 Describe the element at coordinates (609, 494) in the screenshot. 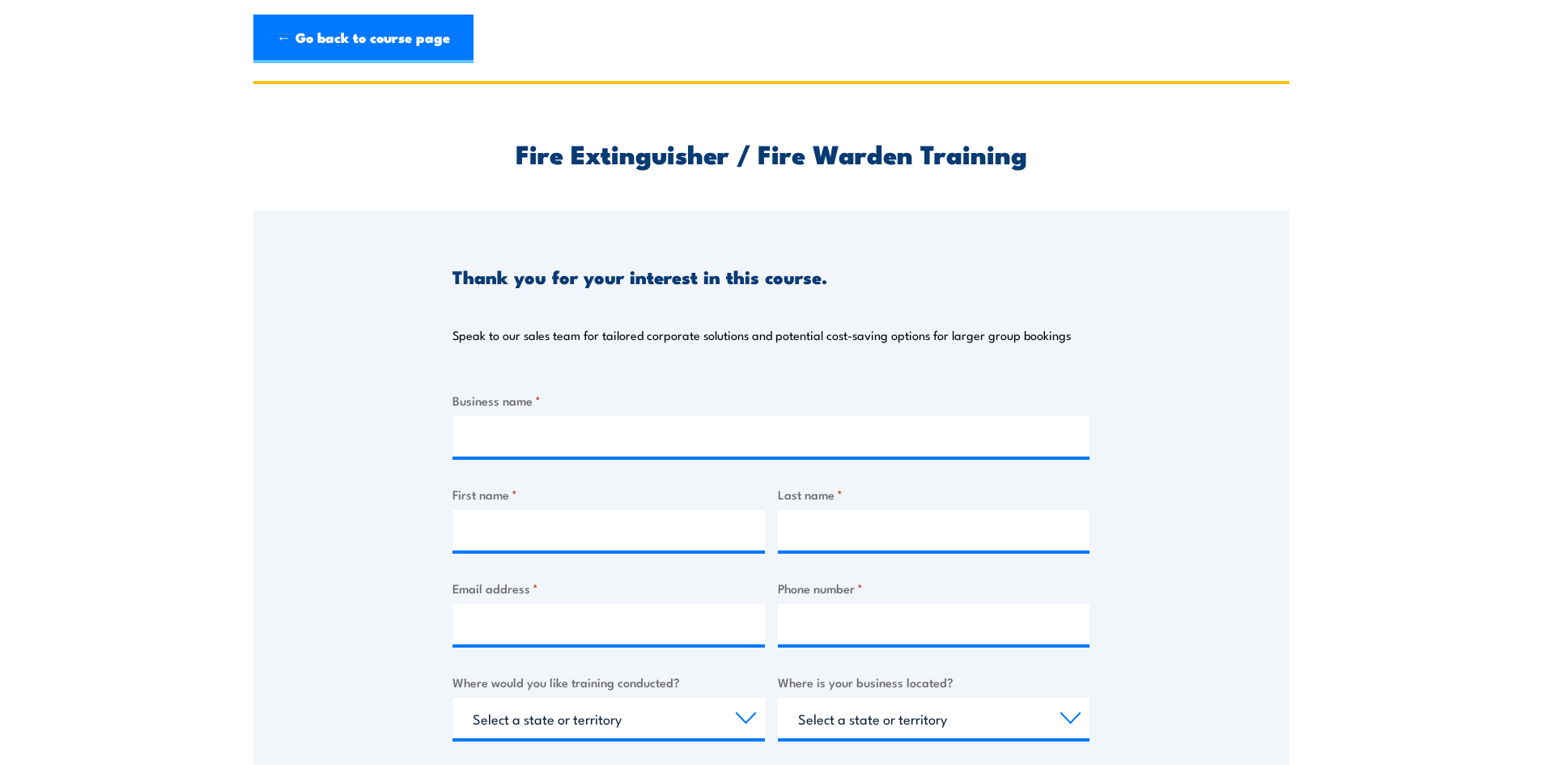

I see `label: First name` at that location.